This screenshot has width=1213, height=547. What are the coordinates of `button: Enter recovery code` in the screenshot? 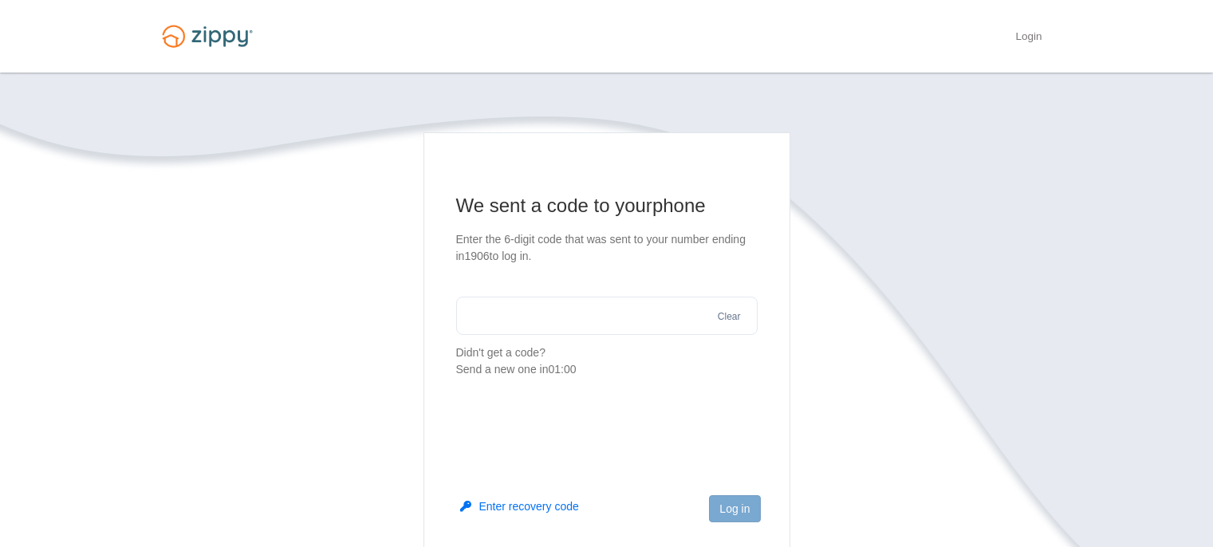 It's located at (519, 506).